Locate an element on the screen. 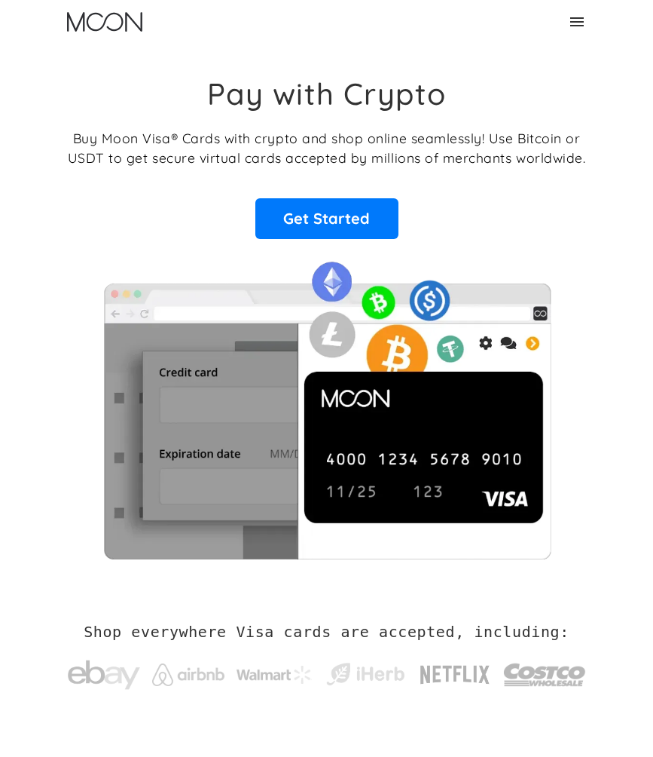 This screenshot has height=757, width=653. a: Airbnb is located at coordinates (188, 671).